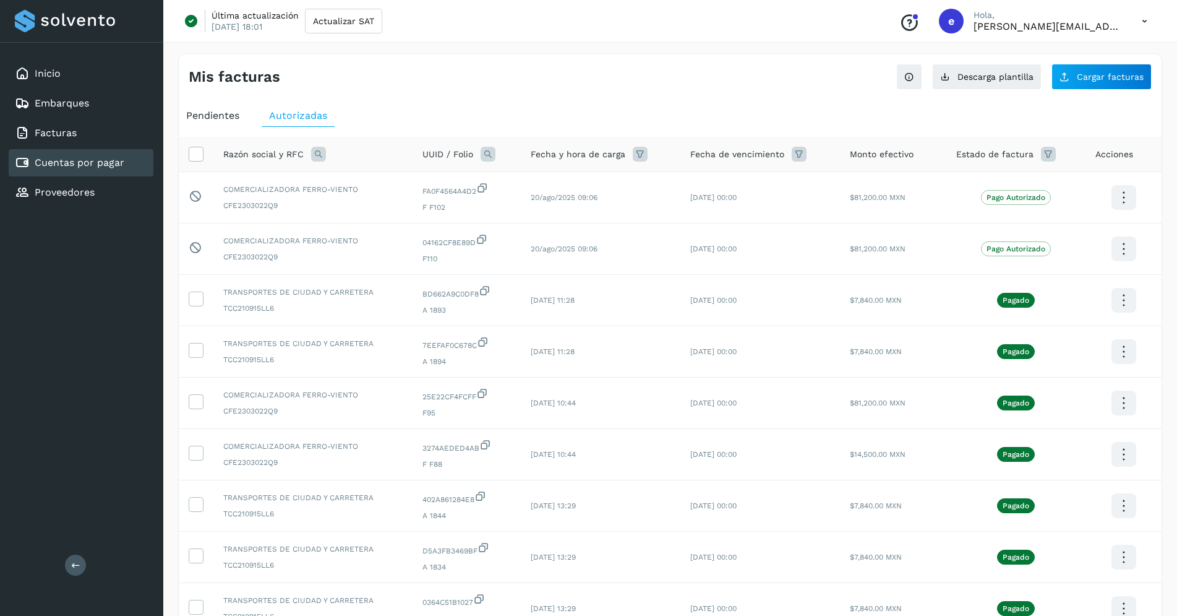  What do you see at coordinates (1111, 77) in the screenshot?
I see `span: Cargar facturas` at bounding box center [1111, 77].